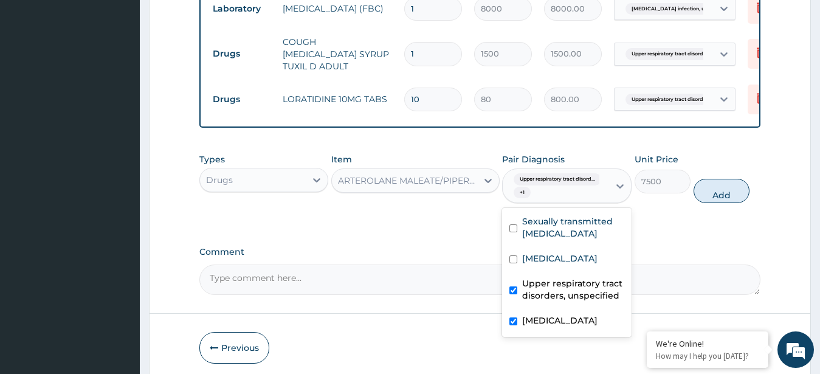 This screenshot has width=820, height=374. What do you see at coordinates (707, 355) in the screenshot?
I see `p: How may I help you today?` at bounding box center [707, 355].